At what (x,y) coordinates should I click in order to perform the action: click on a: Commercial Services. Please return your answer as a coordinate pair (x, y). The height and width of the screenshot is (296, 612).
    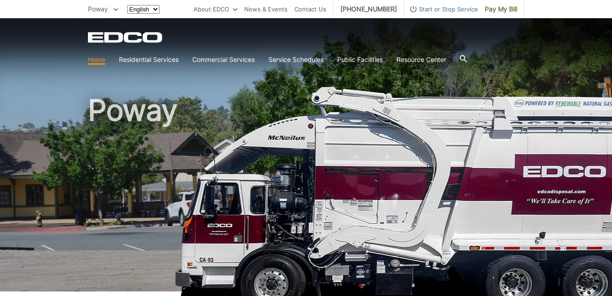
    Looking at the image, I should click on (223, 60).